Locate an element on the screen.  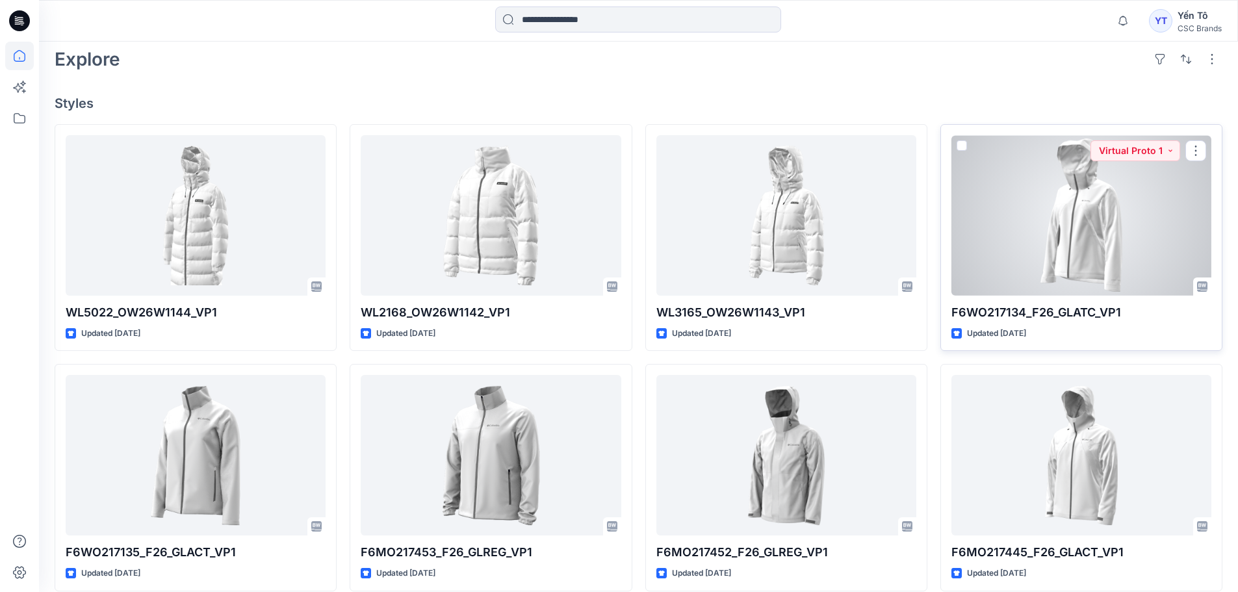
h2: Explore is located at coordinates (87, 59).